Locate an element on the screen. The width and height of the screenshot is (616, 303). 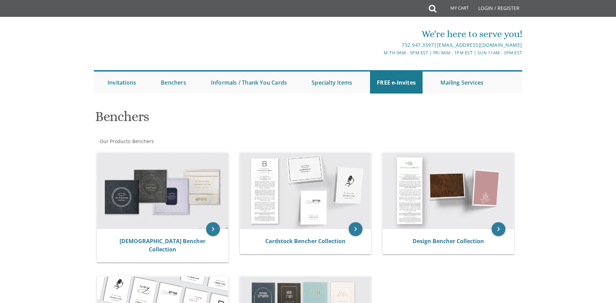
div: M-Th 9am - 5pm EST | Fri 9am - 1pm EST | Sun 11am - 3pm EST is located at coordinates (380, 53).